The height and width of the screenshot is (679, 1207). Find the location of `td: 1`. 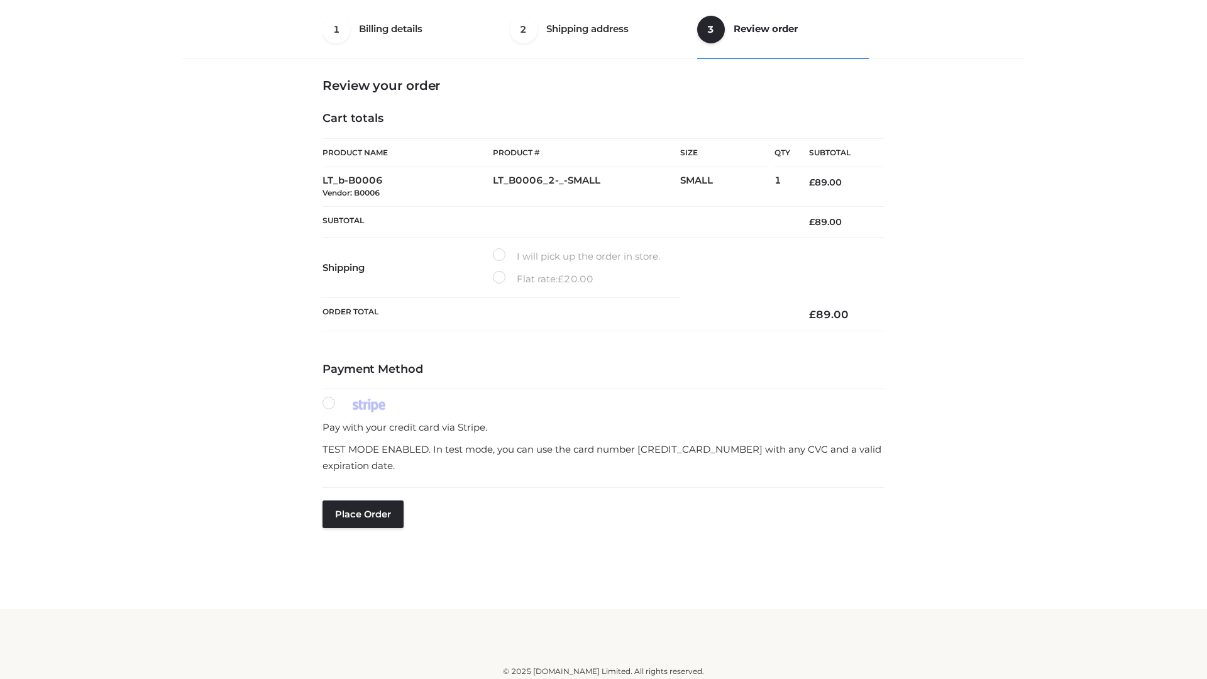

td: 1 is located at coordinates (782, 187).